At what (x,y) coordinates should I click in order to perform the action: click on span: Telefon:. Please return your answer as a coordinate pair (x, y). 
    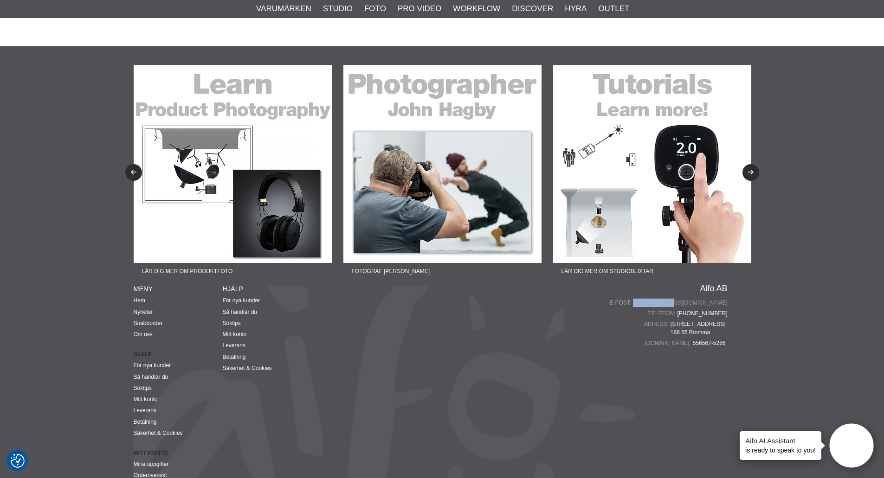
    Looking at the image, I should click on (663, 314).